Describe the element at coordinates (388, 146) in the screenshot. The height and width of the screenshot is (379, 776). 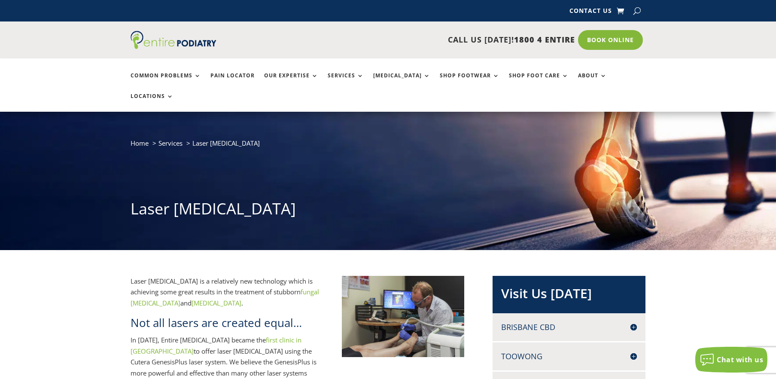
I see `nav: breadcrumb` at that location.